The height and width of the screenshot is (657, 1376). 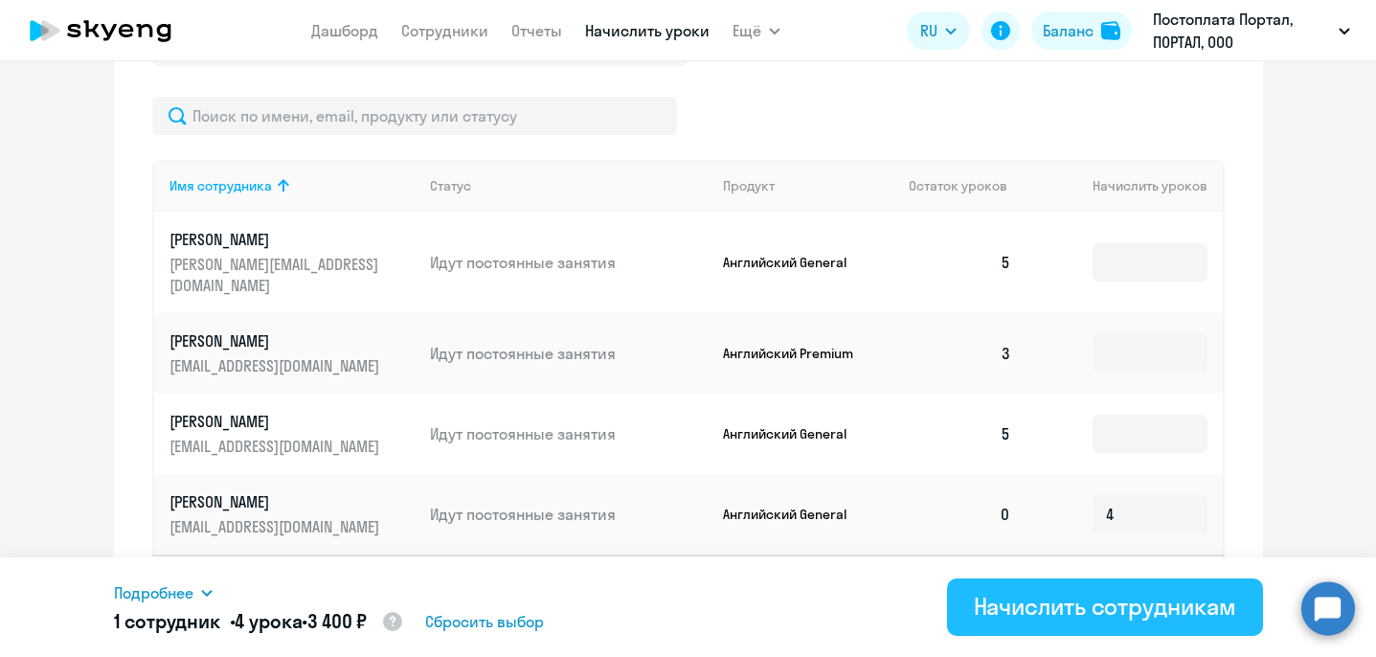 I want to click on div: Остаток уроков, so click(x=968, y=186).